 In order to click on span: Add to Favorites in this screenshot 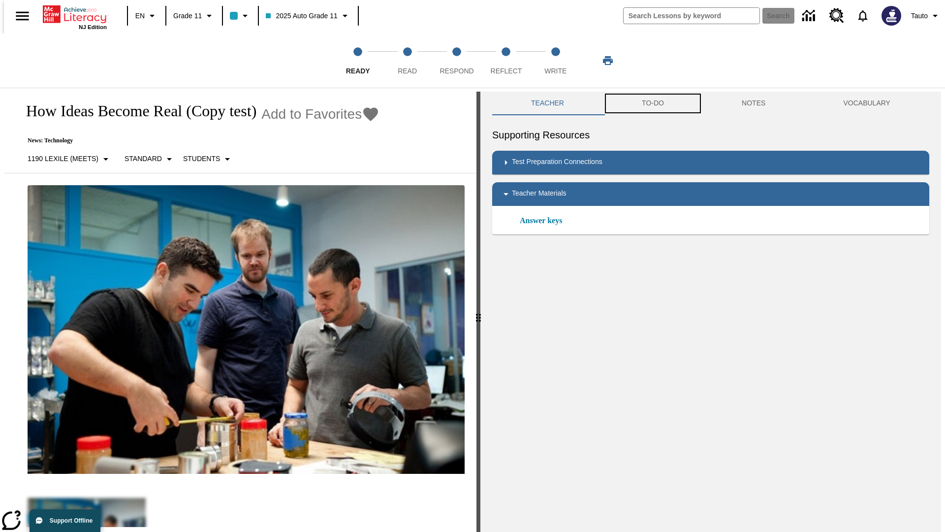, I will do `click(312, 114)`.